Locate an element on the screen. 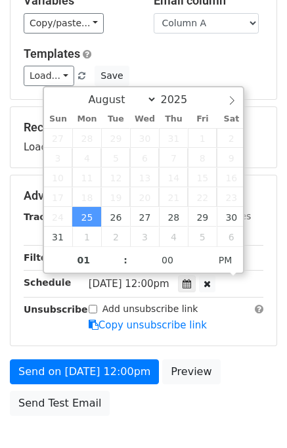  span: August 4, 2025 is located at coordinates (87, 158).